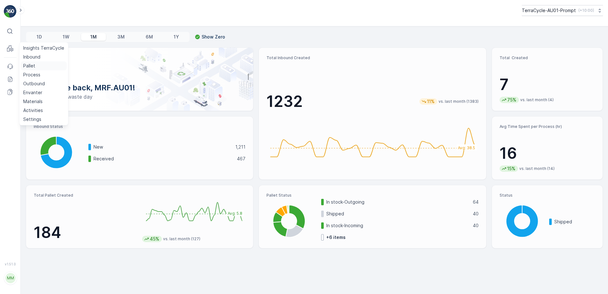  Describe the element at coordinates (66, 37) in the screenshot. I see `p: 1W` at that location.